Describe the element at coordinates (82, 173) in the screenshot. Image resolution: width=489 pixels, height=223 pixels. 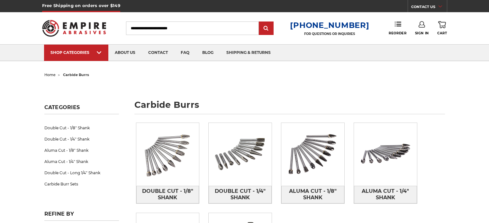
I see `a: Double Cut - Long 1/4" Shank` at that location.